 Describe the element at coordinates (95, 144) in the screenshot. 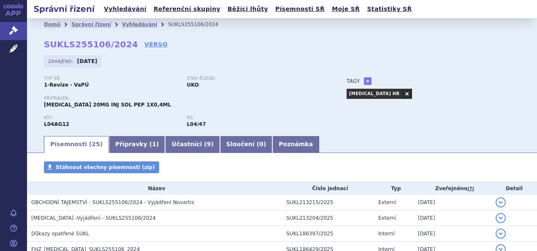

I see `span: 25` at that location.